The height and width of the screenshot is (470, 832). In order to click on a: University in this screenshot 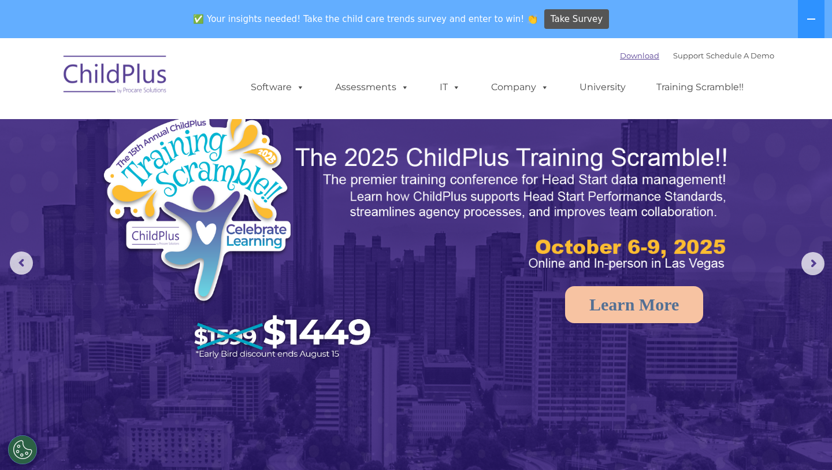, I will do `click(603, 87)`.